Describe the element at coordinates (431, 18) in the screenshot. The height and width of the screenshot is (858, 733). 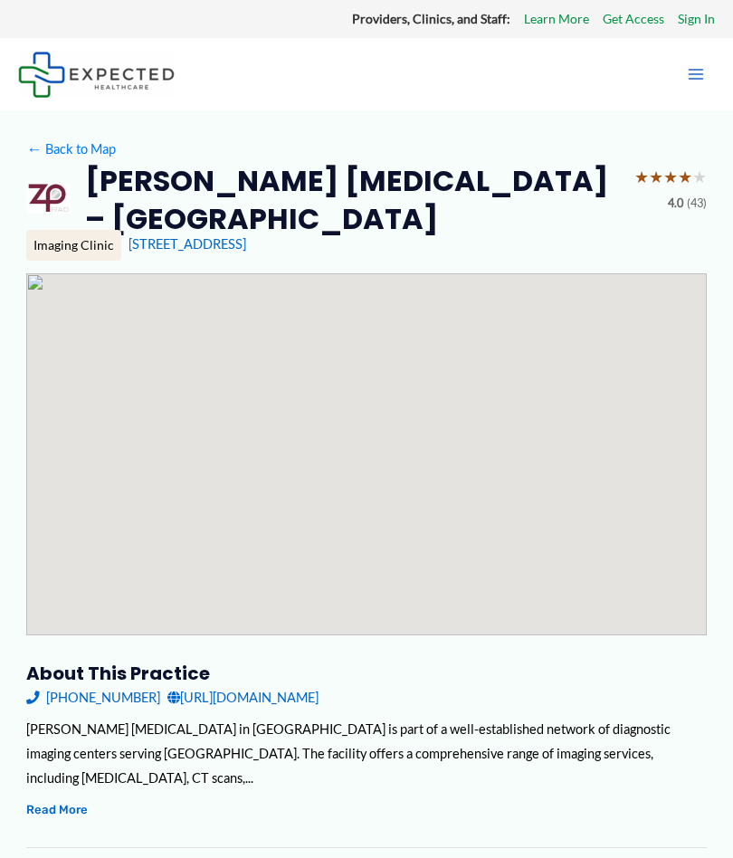
I see `strong: Providers, Clinics, and Staff:` at that location.